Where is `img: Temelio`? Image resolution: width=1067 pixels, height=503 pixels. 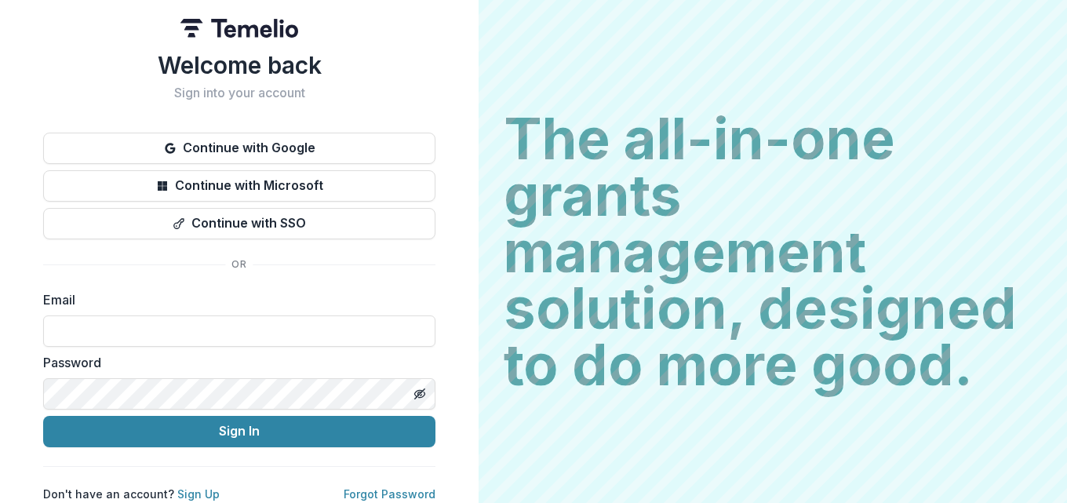
img: Temelio is located at coordinates (239, 28).